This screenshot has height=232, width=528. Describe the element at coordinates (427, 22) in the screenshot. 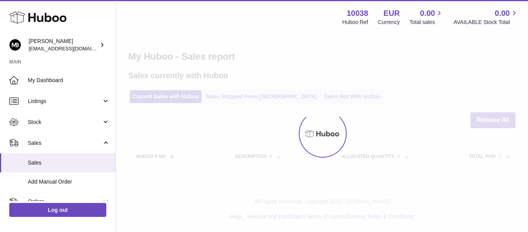

I see `span: Total sales` at that location.